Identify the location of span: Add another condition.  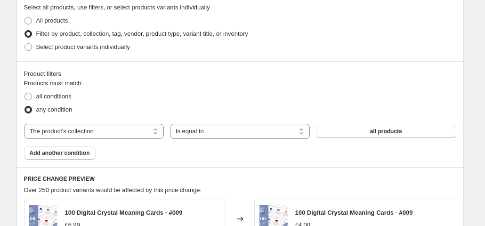
(60, 153).